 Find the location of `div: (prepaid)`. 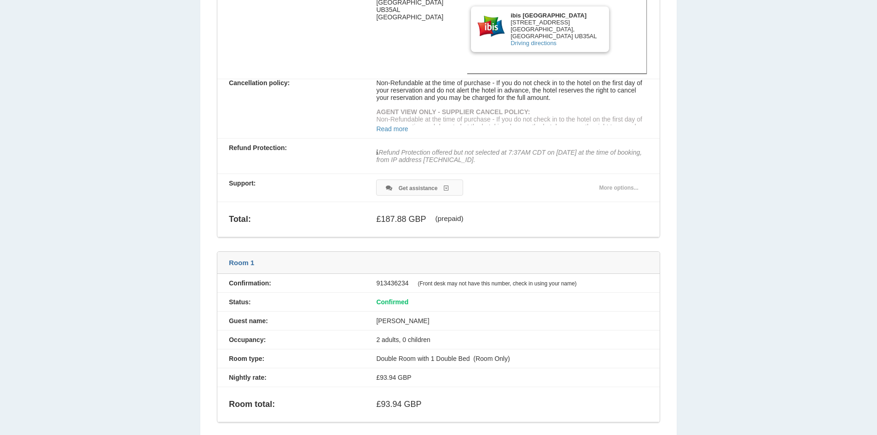

div: (prepaid) is located at coordinates (449, 219).